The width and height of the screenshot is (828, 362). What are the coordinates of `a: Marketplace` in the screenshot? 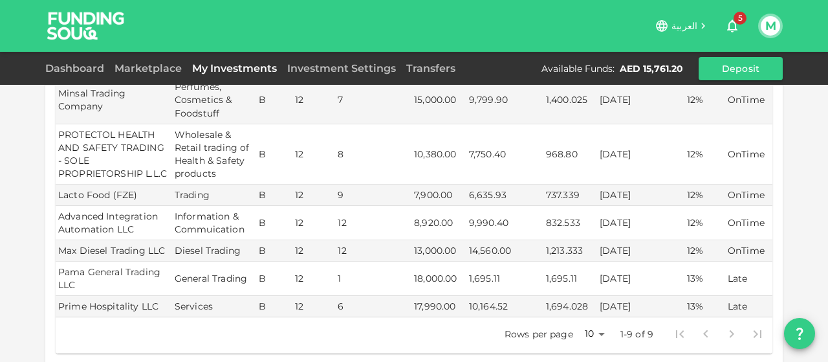 It's located at (148, 68).